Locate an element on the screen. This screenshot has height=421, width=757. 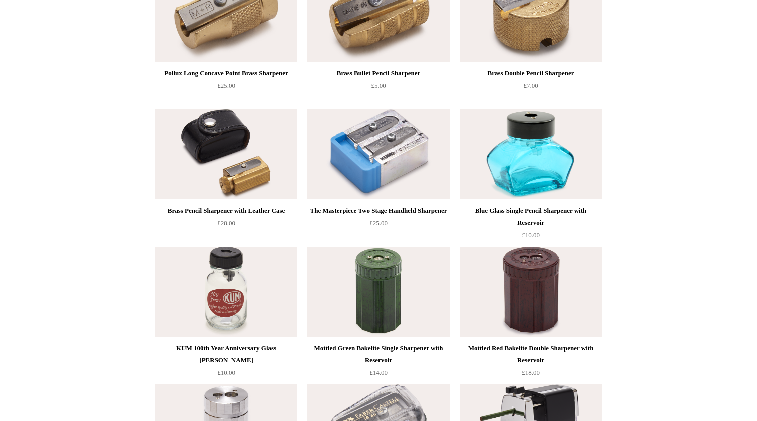
a: KUM 100th Year Anniversary Glass Jar Sharpener KUM 100th Year Anniversary Glass Jar Sharpener is located at coordinates (226, 292).